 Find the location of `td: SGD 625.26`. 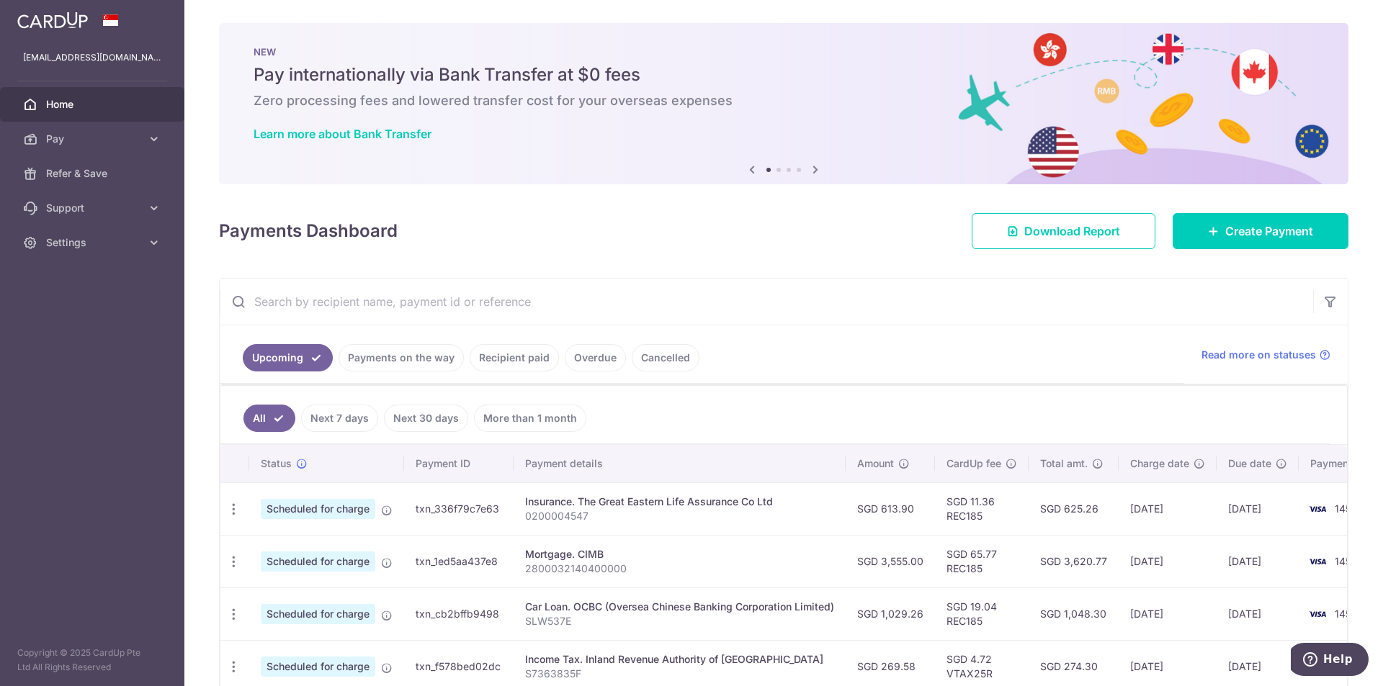

td: SGD 625.26 is located at coordinates (1073, 509).